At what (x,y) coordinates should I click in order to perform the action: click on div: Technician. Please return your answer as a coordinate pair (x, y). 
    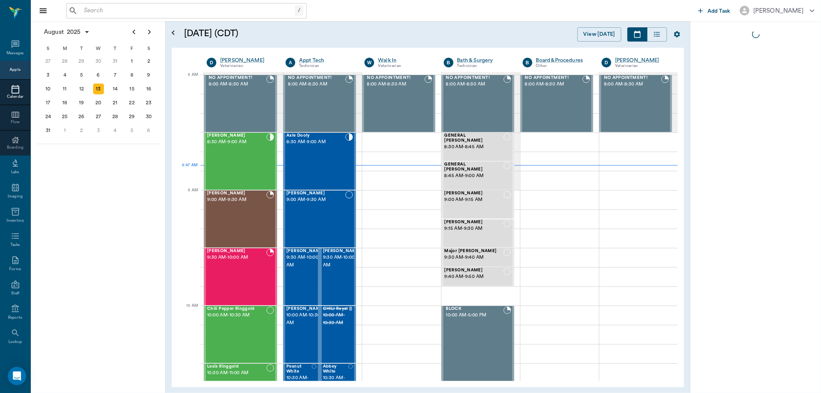
    Looking at the image, I should click on (326, 66).